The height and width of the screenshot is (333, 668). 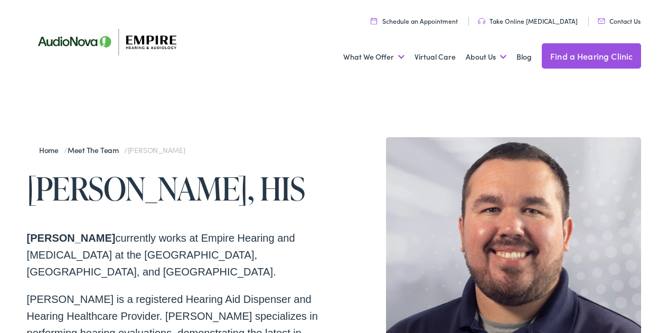 What do you see at coordinates (96, 150) in the screenshot?
I see `a: Meet the Team` at bounding box center [96, 150].